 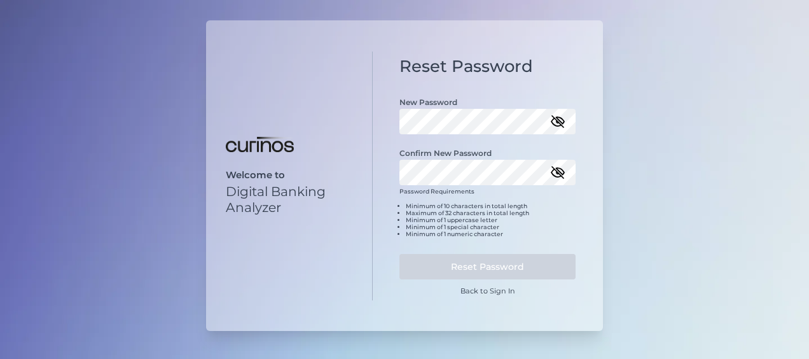 I want to click on li: Minimum of 1 special character, so click(x=491, y=227).